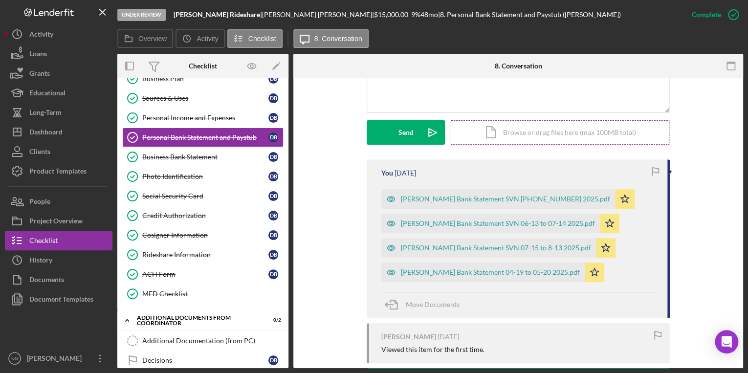 The image size is (748, 373). What do you see at coordinates (59, 299) in the screenshot?
I see `button: Document Templates` at bounding box center [59, 299].